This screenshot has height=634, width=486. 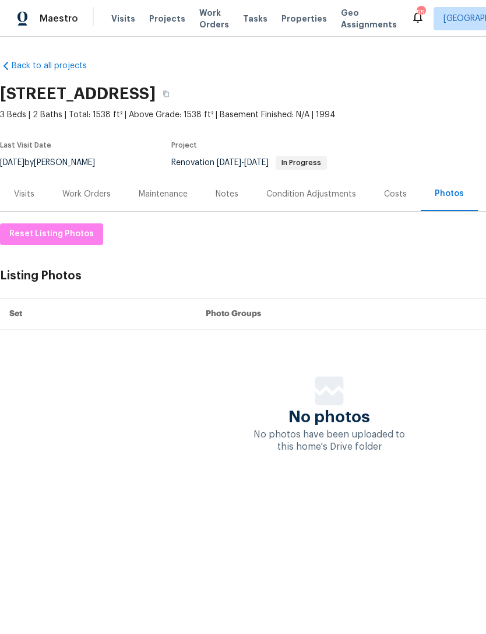 What do you see at coordinates (214, 19) in the screenshot?
I see `span: Work Orders` at bounding box center [214, 19].